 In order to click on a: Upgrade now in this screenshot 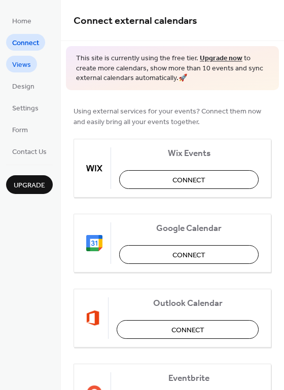, I will do `click(221, 58)`.